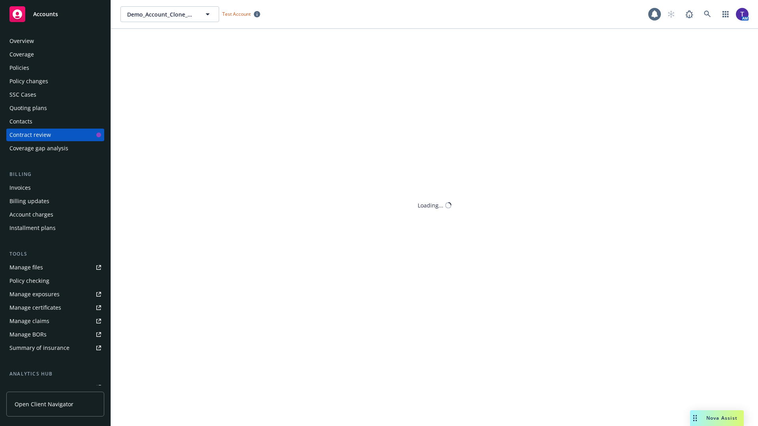 Image resolution: width=758 pixels, height=426 pixels. What do you see at coordinates (20, 188) in the screenshot?
I see `div: Invoices` at bounding box center [20, 188].